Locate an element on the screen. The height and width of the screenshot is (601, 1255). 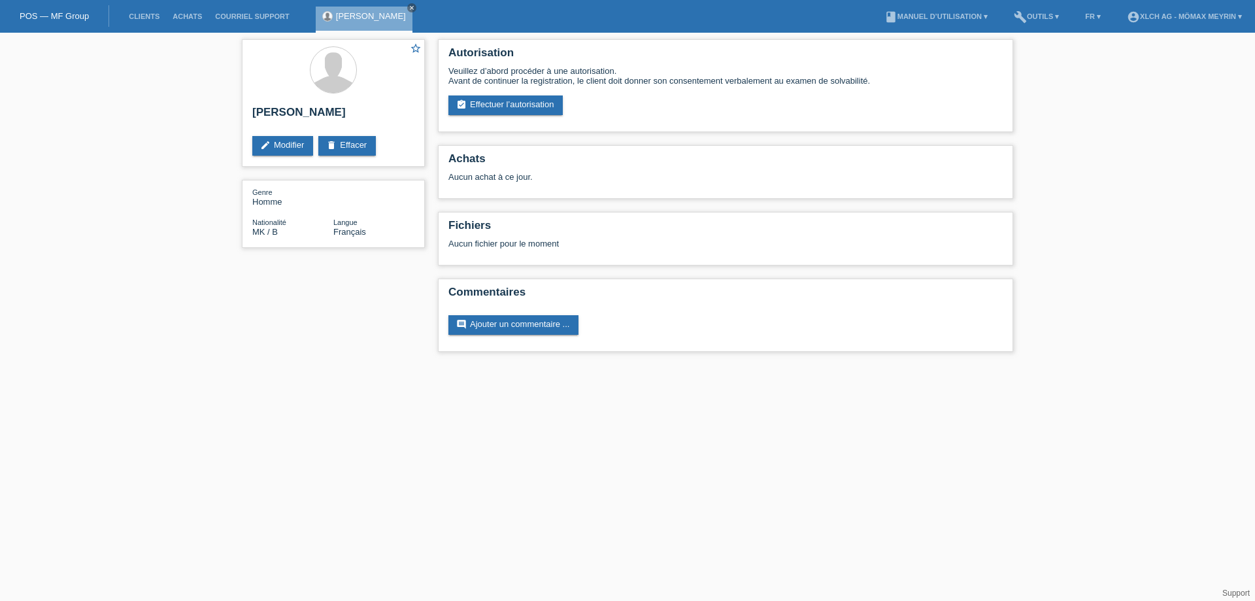
a: close is located at coordinates (412, 8).